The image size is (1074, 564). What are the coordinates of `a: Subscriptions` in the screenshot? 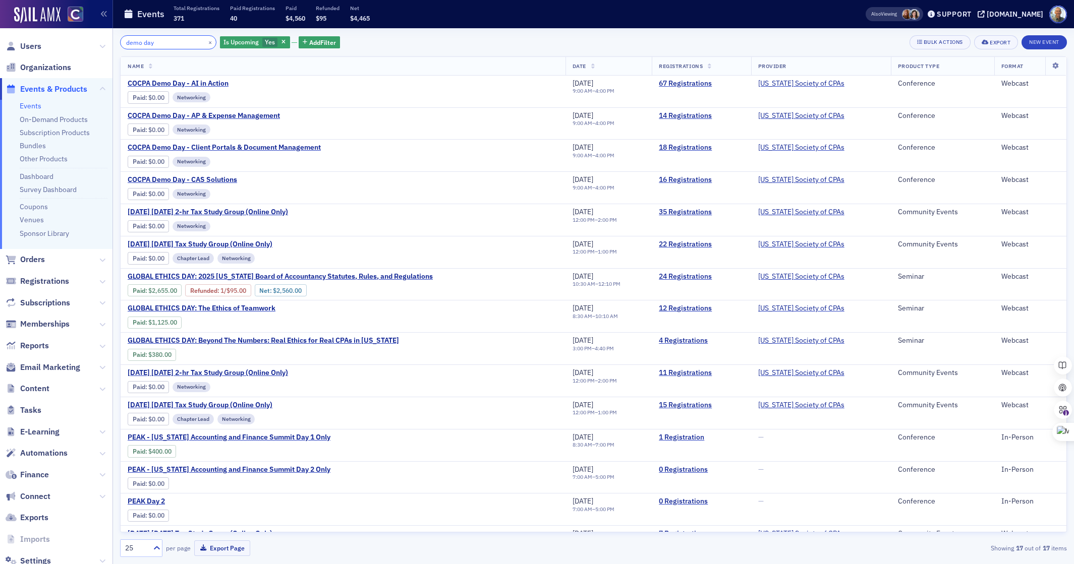 It's located at (38, 303).